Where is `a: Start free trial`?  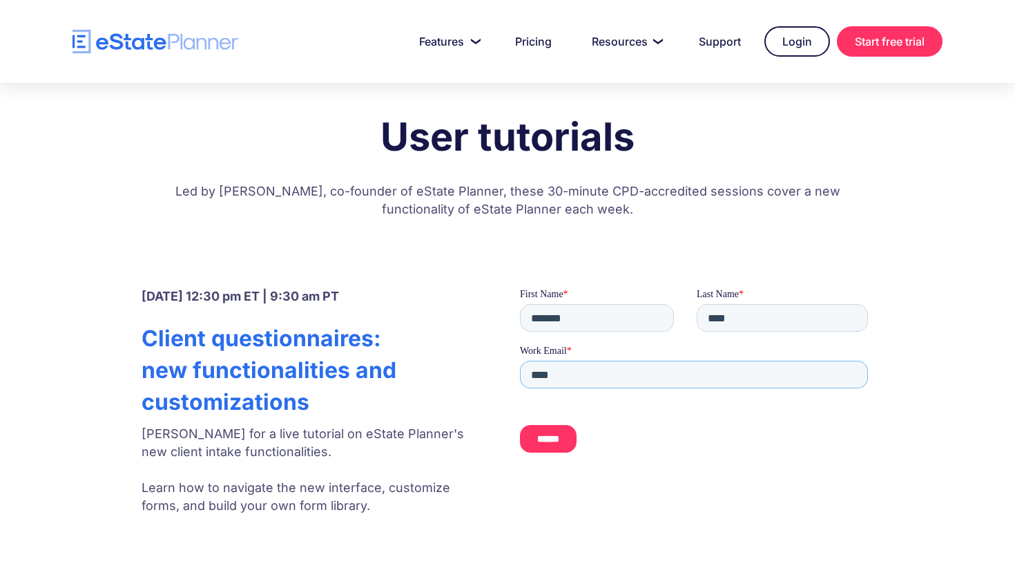 a: Start free trial is located at coordinates (890, 41).